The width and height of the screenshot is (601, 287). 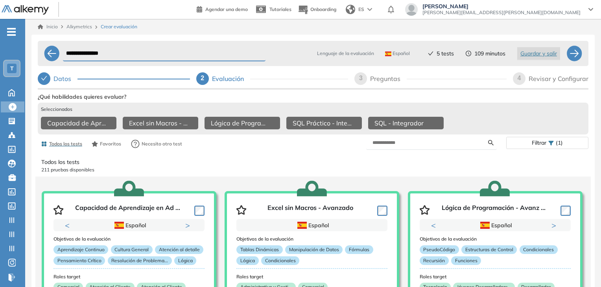 What do you see at coordinates (159, 123) in the screenshot?
I see `span: Excel sin Macros - Avanzado` at bounding box center [159, 123].